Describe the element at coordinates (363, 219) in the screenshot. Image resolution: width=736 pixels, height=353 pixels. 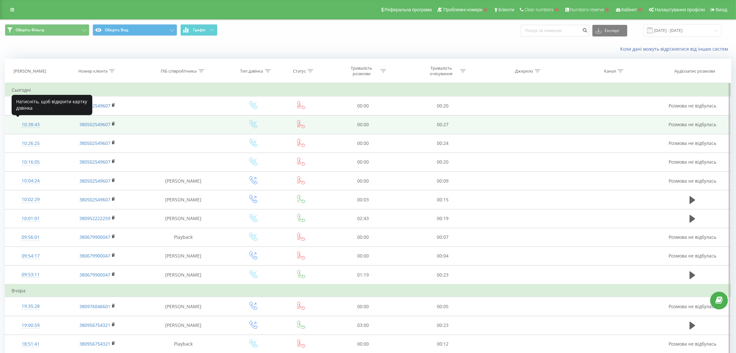
I see `td: 02:43` at that location.